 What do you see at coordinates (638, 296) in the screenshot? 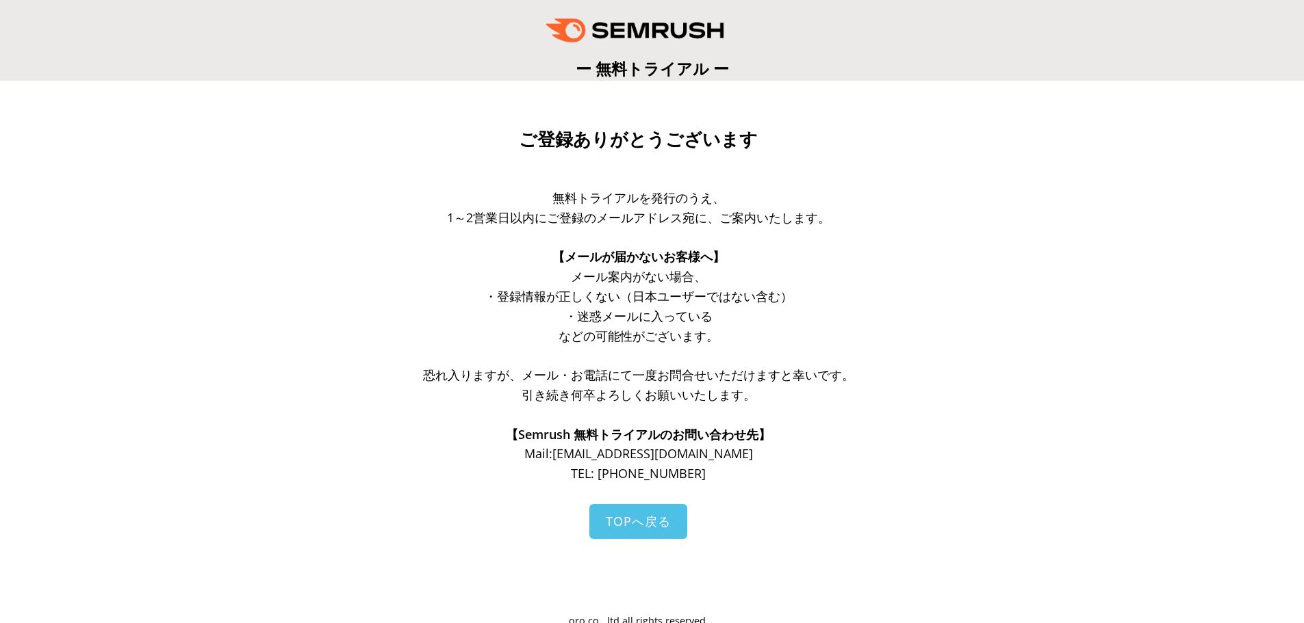
I see `span: ・登録情報が正しくない（日本ユーザーではない含む）` at bounding box center [638, 296].